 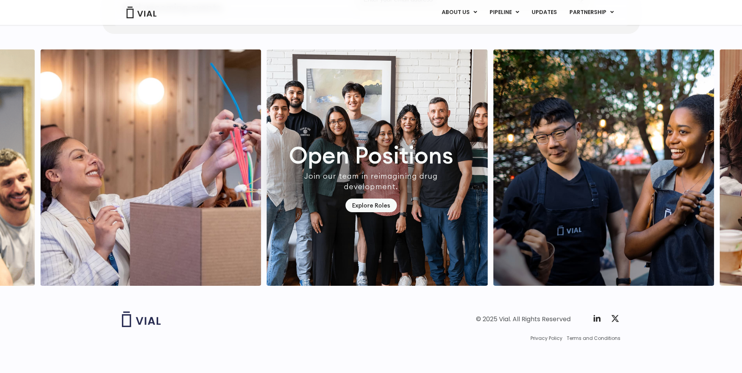 I want to click on a: ABOUT USMenu Toggle, so click(x=459, y=12).